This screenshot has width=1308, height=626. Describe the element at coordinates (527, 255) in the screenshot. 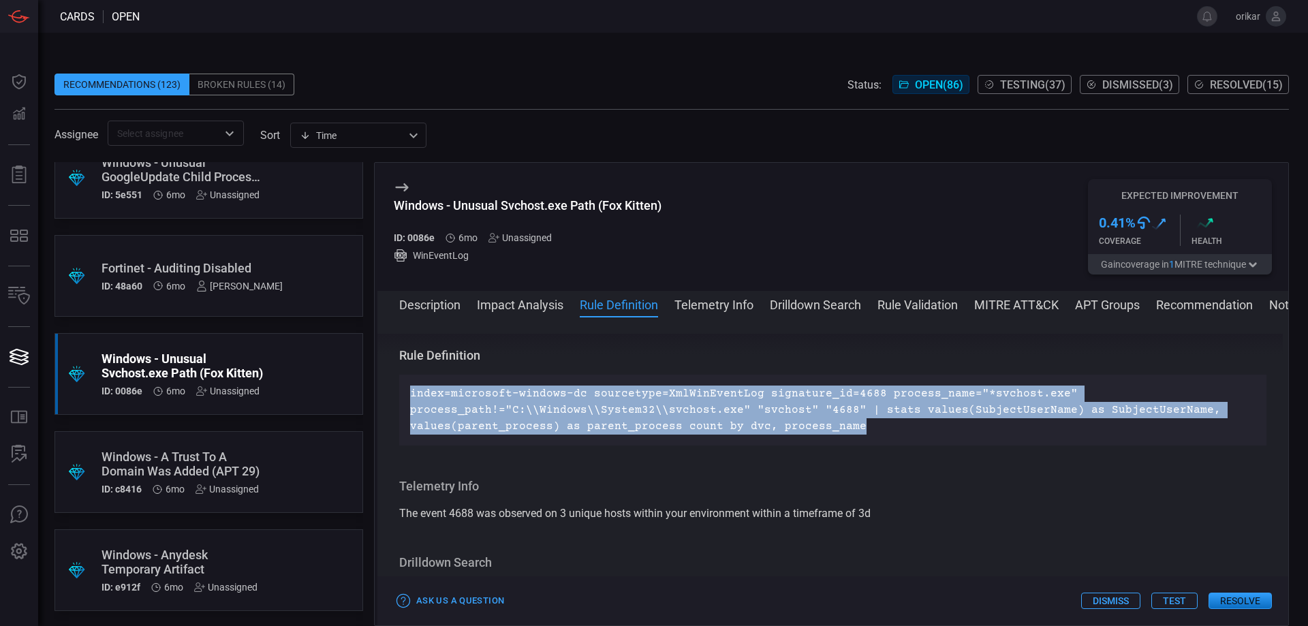

I see `div: WinEventLog` at that location.